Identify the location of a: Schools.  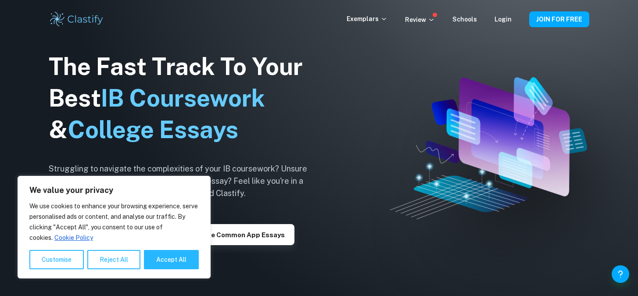
(465, 19).